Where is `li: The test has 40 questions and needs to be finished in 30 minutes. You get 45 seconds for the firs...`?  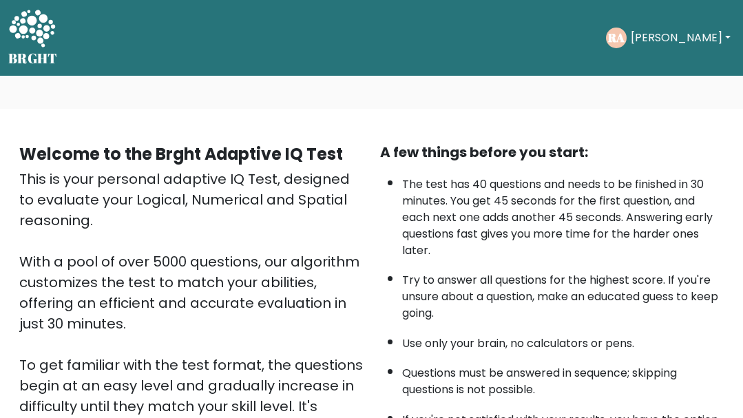
li: The test has 40 questions and needs to be finished in 30 minutes. You get 45 seconds for the firs... is located at coordinates (563, 214).